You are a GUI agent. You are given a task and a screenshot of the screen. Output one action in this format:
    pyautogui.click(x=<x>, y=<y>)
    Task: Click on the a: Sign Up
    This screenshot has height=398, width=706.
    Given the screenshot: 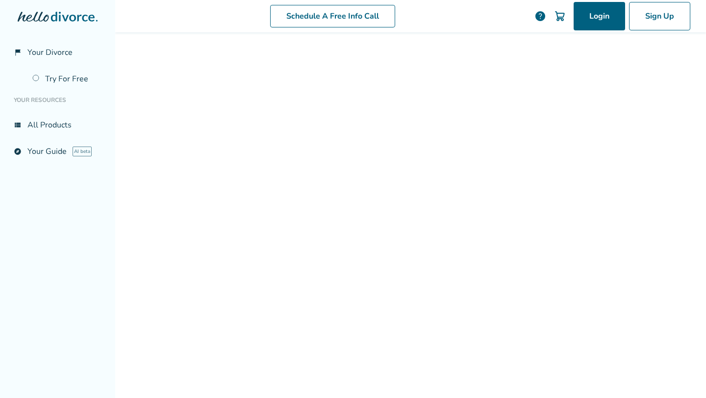 What is the action you would take?
    pyautogui.click(x=659, y=16)
    